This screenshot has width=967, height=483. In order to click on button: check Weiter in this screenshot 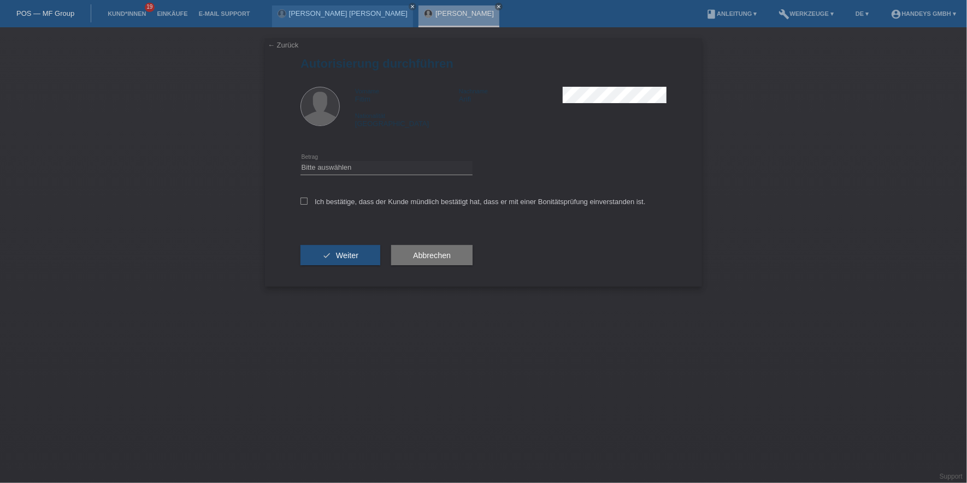, I will do `click(340, 256)`.